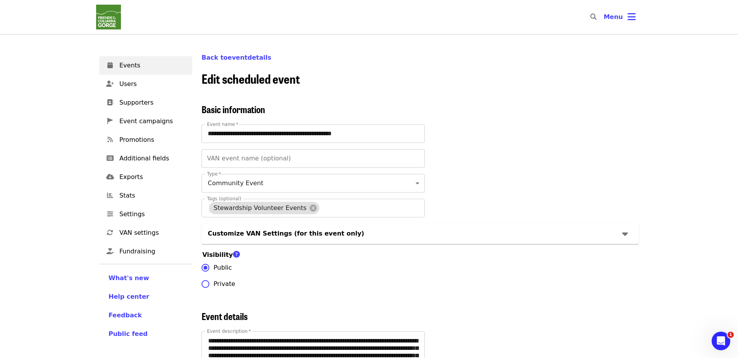  Describe the element at coordinates (153, 140) in the screenshot. I see `span: Promotions` at that location.